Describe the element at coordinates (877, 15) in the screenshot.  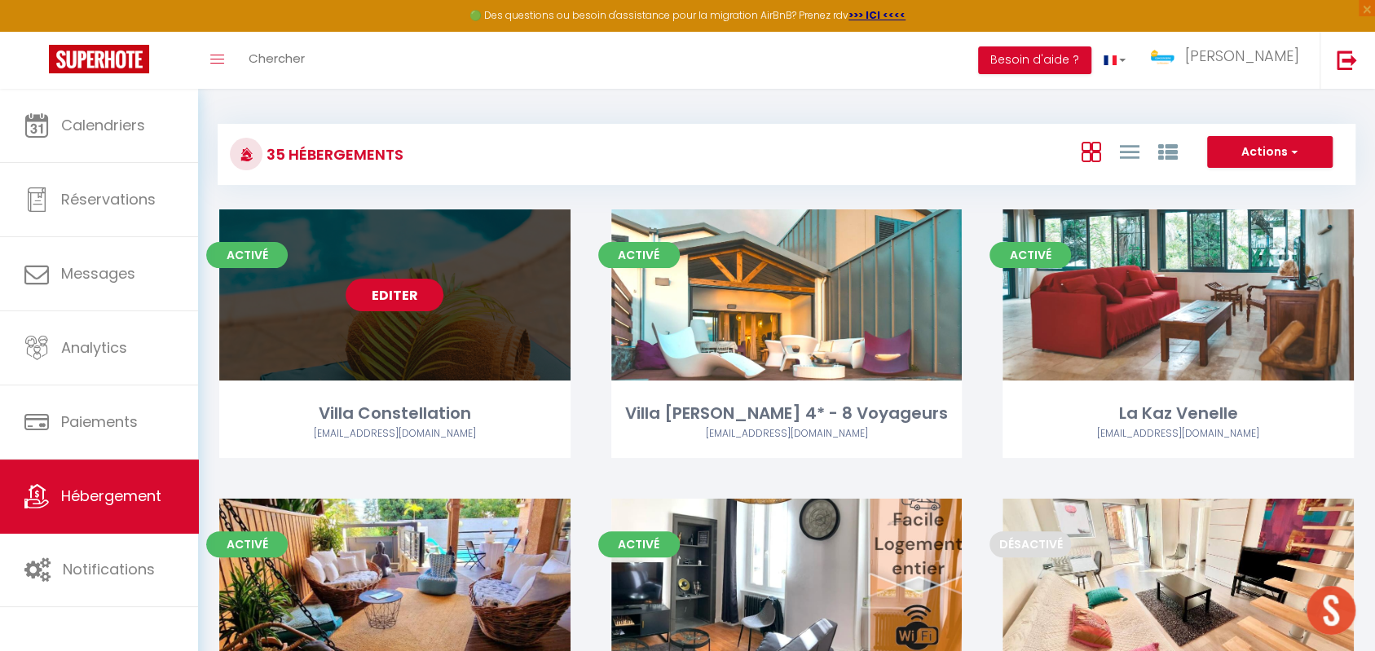
I see `a: >>> ICI <<<<` at that location.